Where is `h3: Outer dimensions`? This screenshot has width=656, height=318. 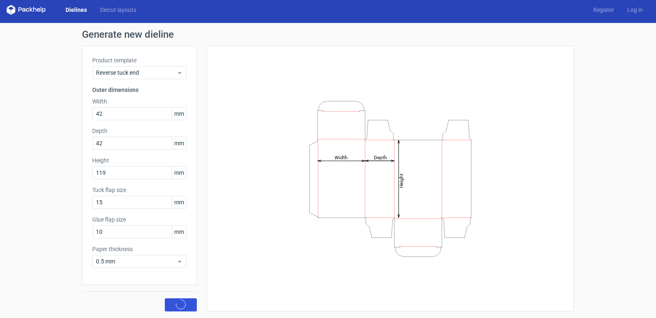
h3: Outer dimensions is located at coordinates (139, 90).